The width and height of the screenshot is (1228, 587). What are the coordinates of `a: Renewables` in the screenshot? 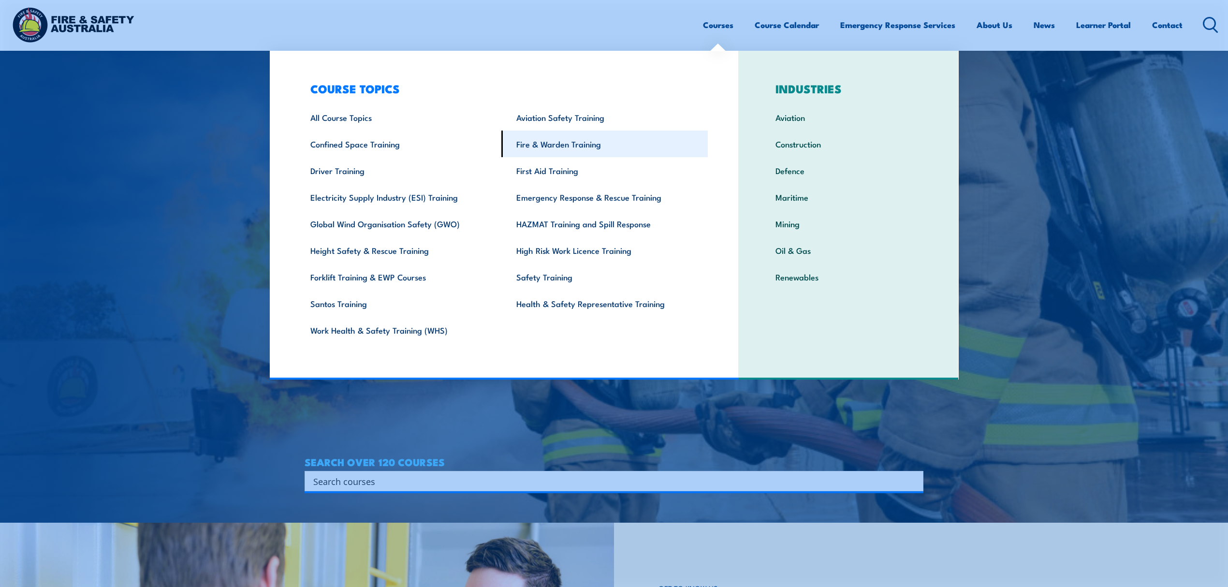 It's located at (848, 277).